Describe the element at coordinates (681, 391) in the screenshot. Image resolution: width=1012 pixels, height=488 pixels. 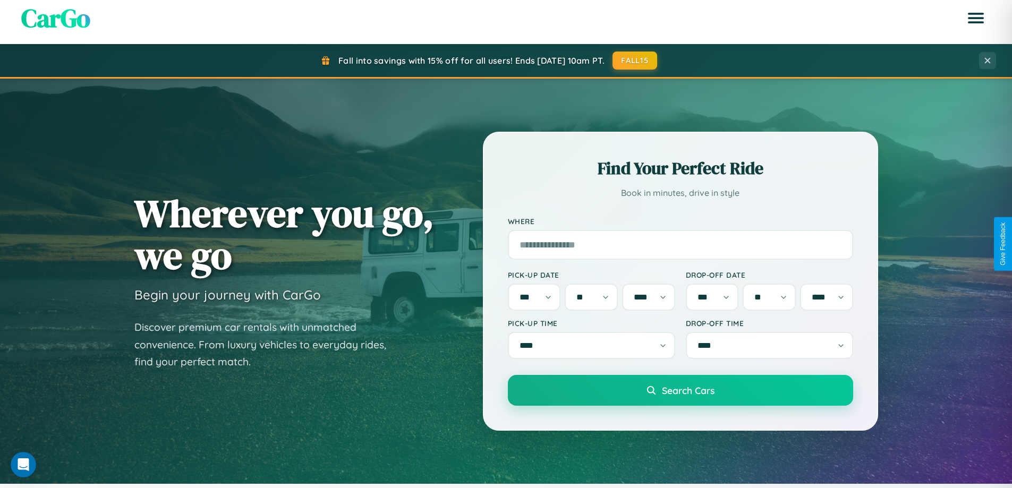
I see `button: Search Cars` at that location.